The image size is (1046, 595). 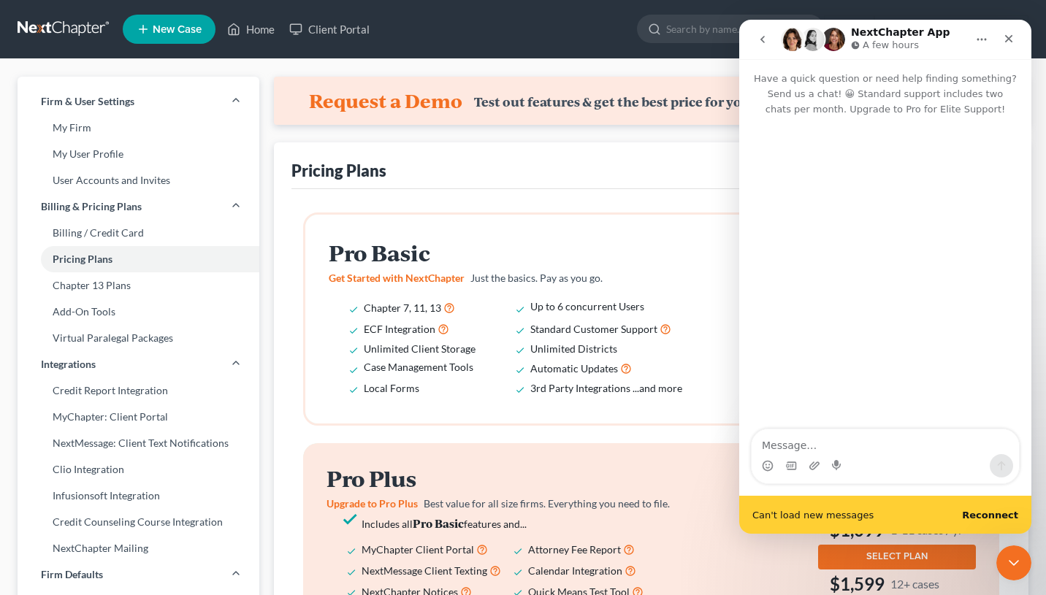 I want to click on span: Chapter 7, 11, 13, so click(x=402, y=308).